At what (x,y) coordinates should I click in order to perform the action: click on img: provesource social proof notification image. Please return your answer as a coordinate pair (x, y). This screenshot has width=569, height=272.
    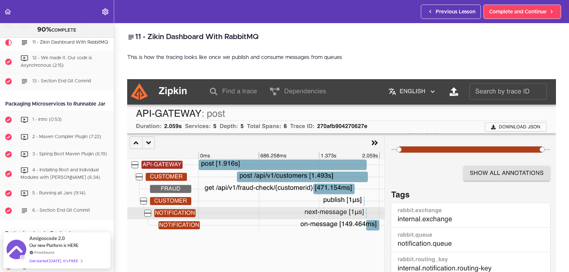
    Looking at the image, I should click on (16, 250).